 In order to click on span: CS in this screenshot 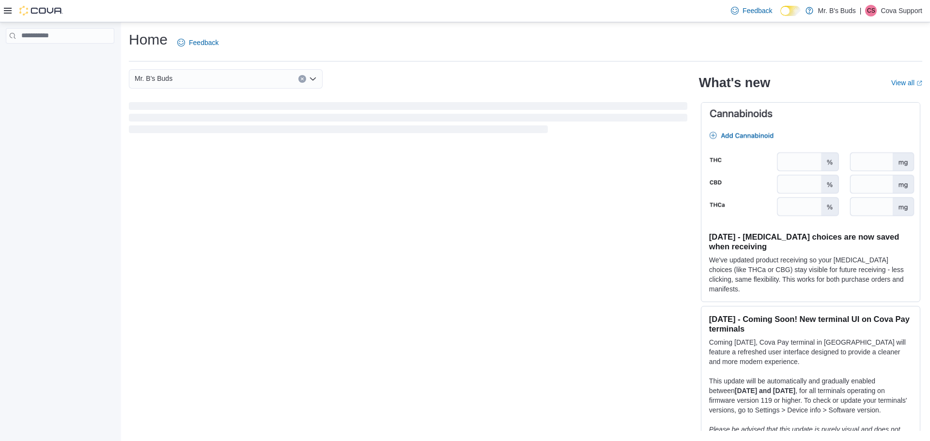, I will do `click(871, 11)`.